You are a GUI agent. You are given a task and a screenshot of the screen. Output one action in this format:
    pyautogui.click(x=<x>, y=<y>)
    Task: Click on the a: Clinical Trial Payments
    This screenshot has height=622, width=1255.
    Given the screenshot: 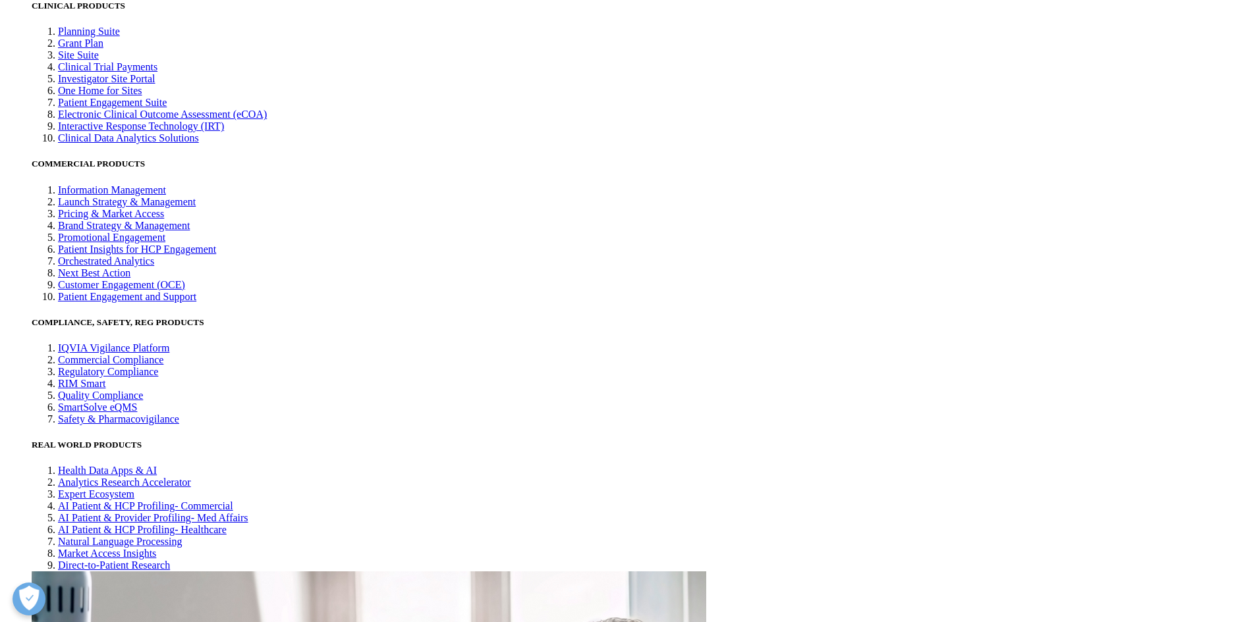 What is the action you would take?
    pyautogui.click(x=107, y=67)
    